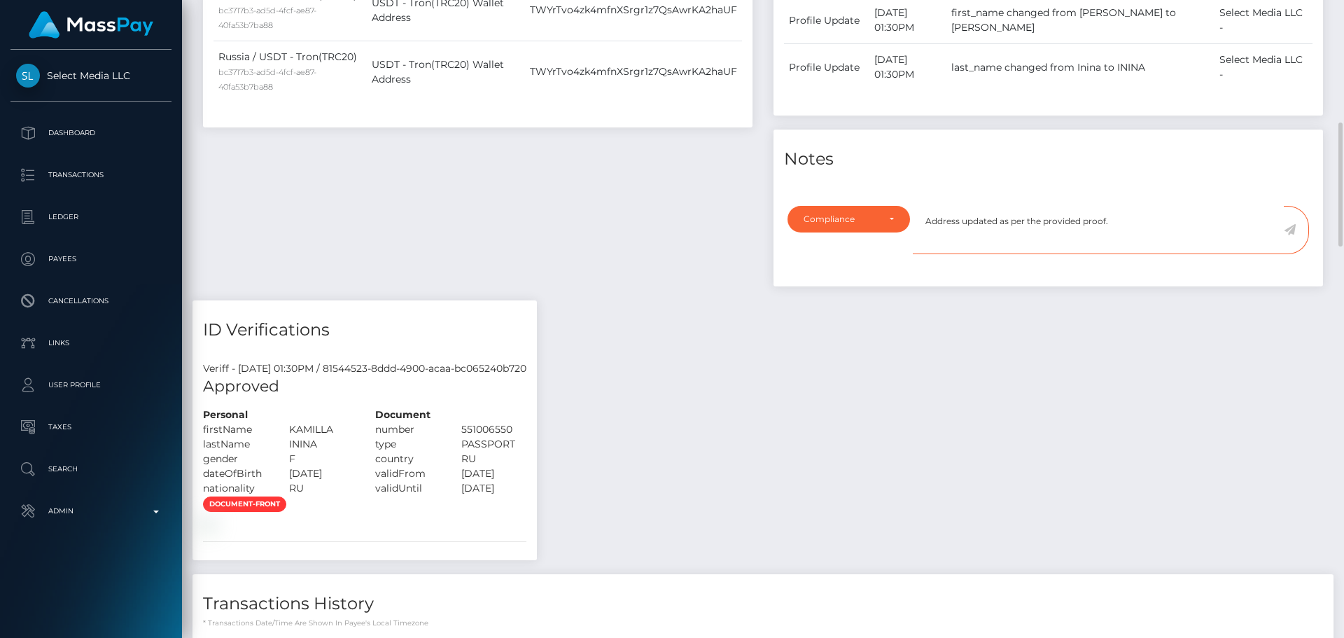 The height and width of the screenshot is (638, 1344). Describe the element at coordinates (244, 504) in the screenshot. I see `span: document-front` at that location.